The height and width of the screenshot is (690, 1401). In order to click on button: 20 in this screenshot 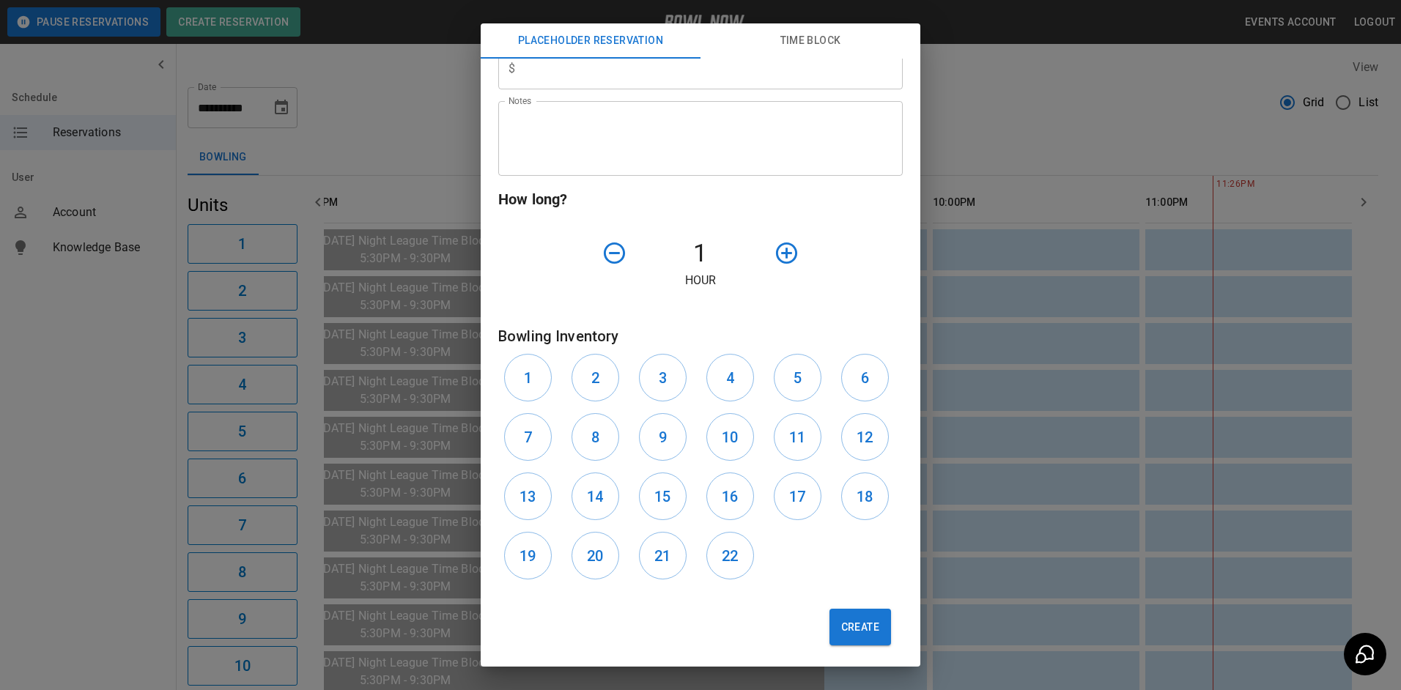, I will do `click(595, 555)`.